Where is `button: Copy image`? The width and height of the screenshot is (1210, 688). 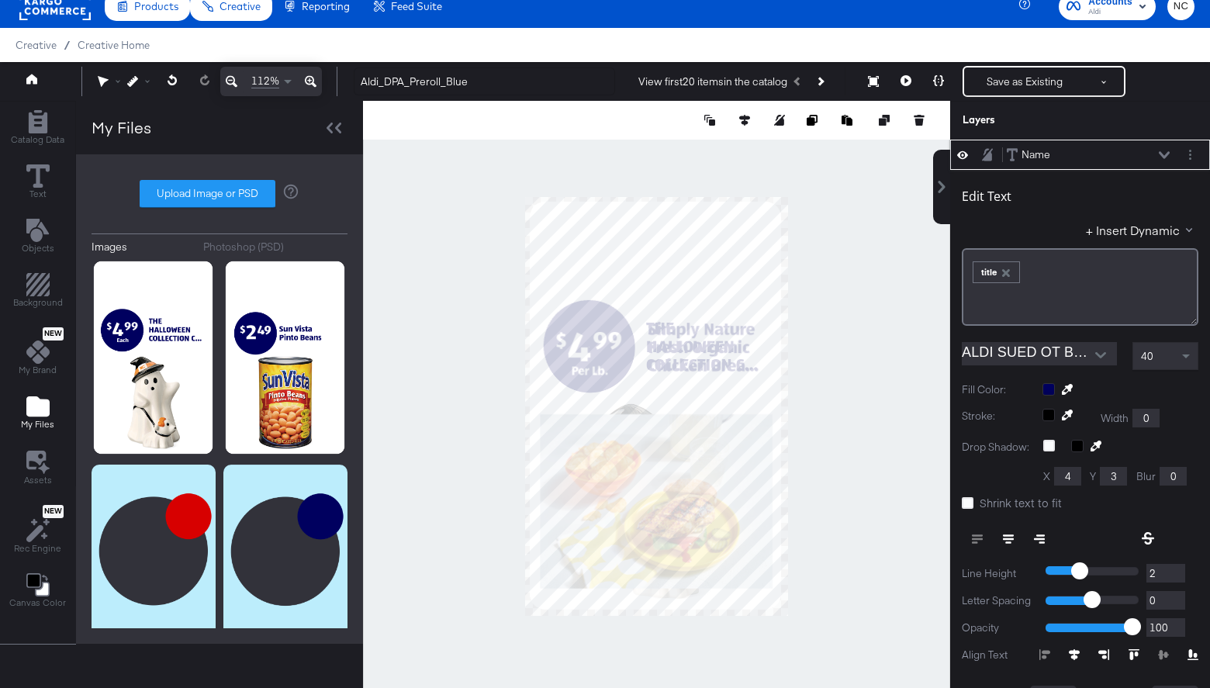
button: Copy image is located at coordinates (815, 120).